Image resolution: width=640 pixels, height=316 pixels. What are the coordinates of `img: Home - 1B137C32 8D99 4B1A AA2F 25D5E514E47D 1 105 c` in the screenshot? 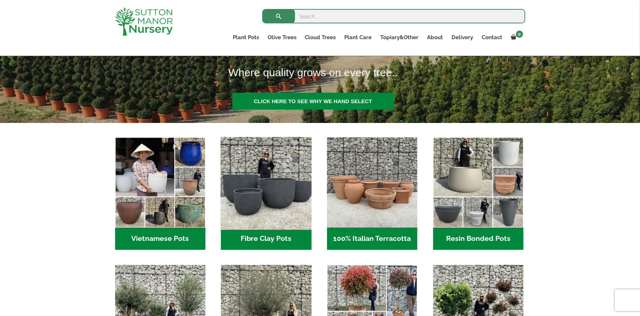 It's located at (372, 182).